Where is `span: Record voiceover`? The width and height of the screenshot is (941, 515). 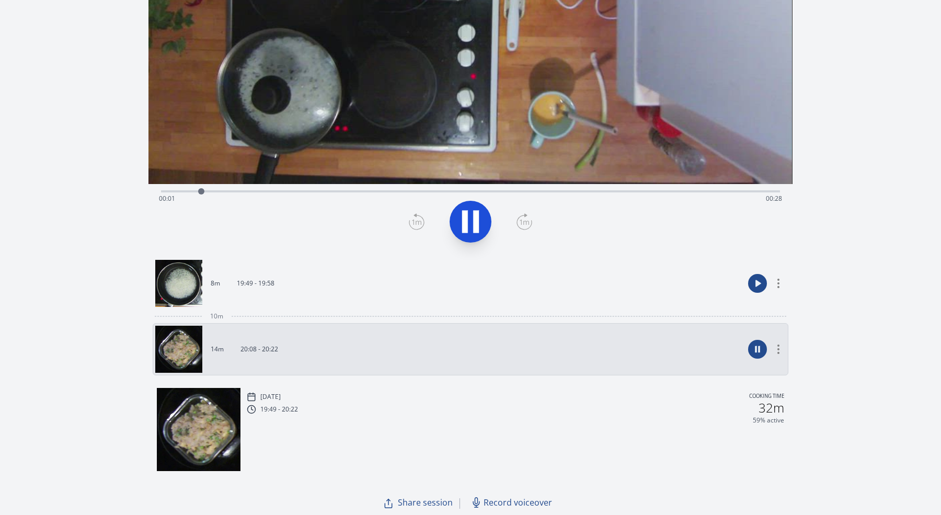 span: Record voiceover is located at coordinates (517, 502).